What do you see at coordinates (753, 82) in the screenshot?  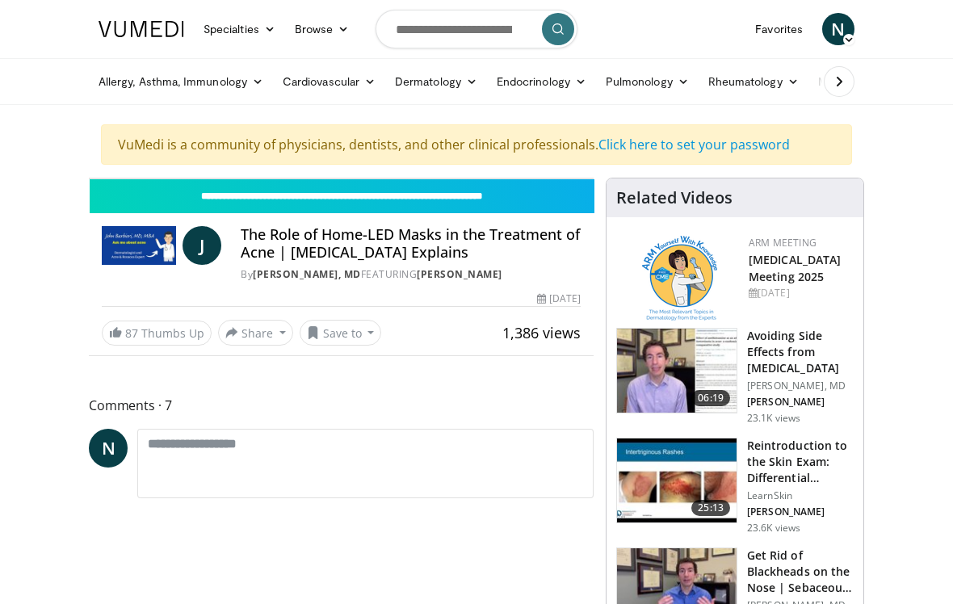 I see `a: Rheumatology` at bounding box center [753, 82].